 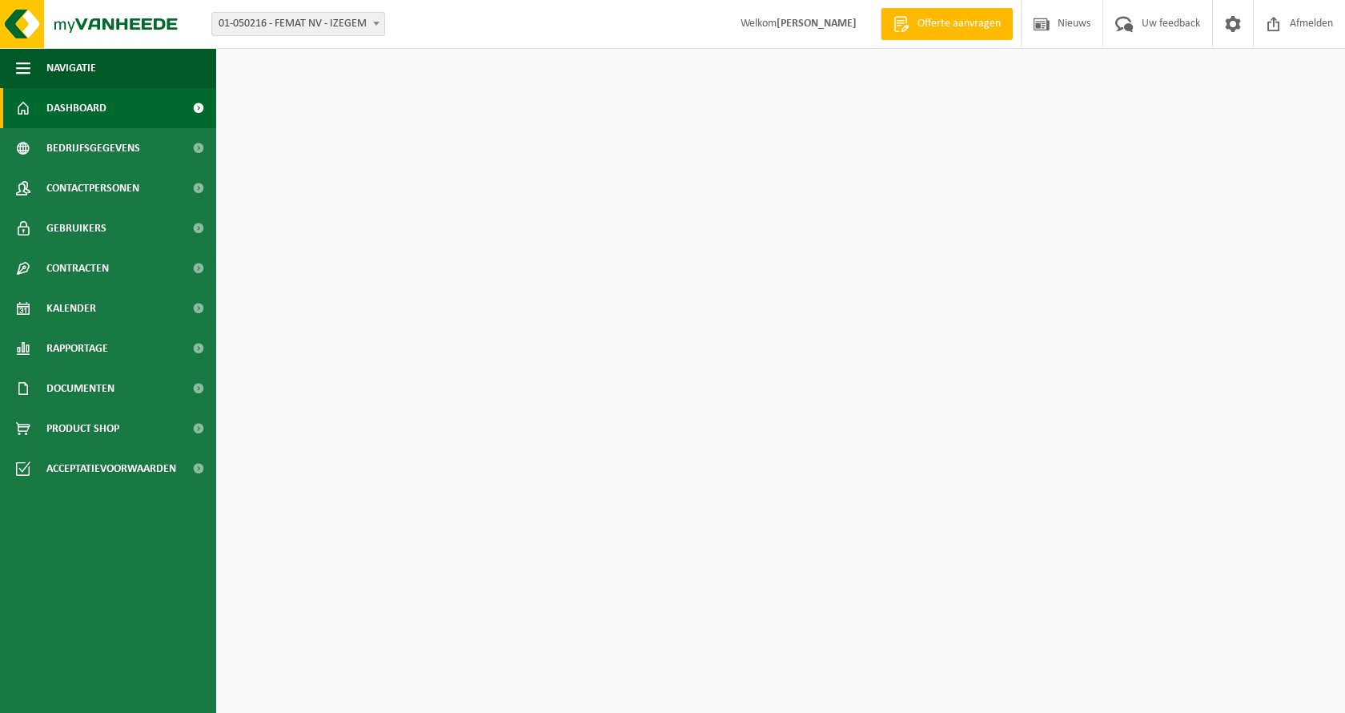 What do you see at coordinates (76, 228) in the screenshot?
I see `span: Gebruikers` at bounding box center [76, 228].